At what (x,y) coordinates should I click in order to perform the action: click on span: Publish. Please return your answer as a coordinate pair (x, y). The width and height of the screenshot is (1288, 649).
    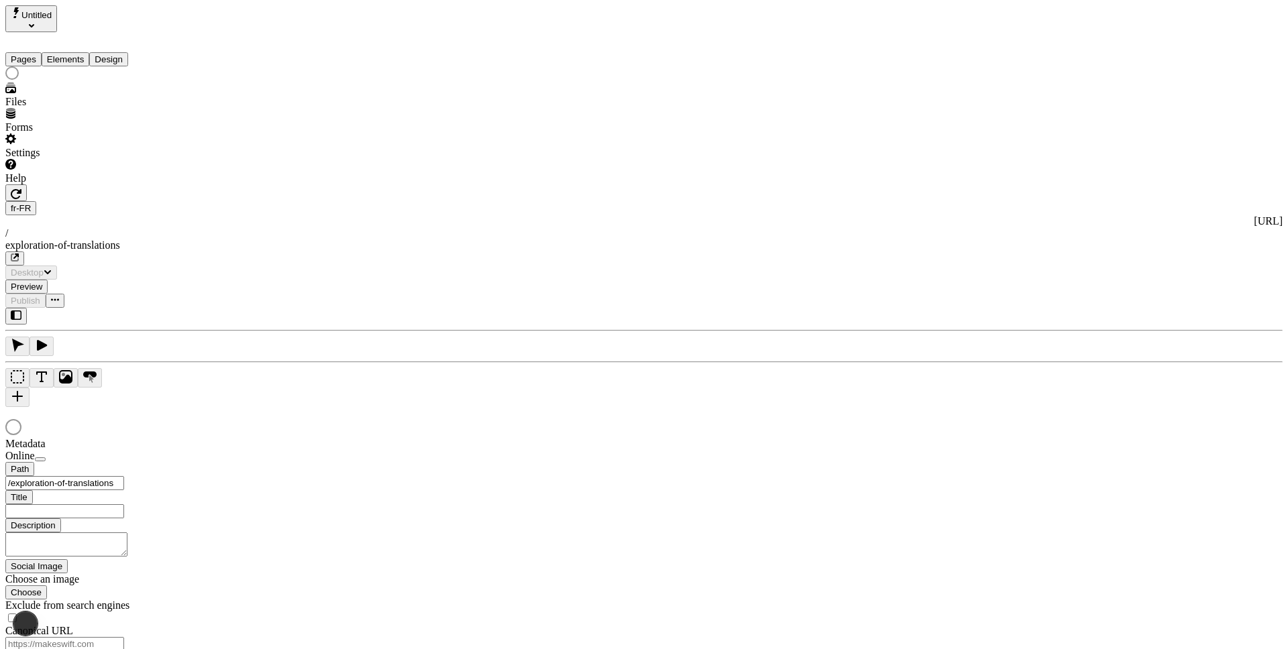
    Looking at the image, I should click on (25, 301).